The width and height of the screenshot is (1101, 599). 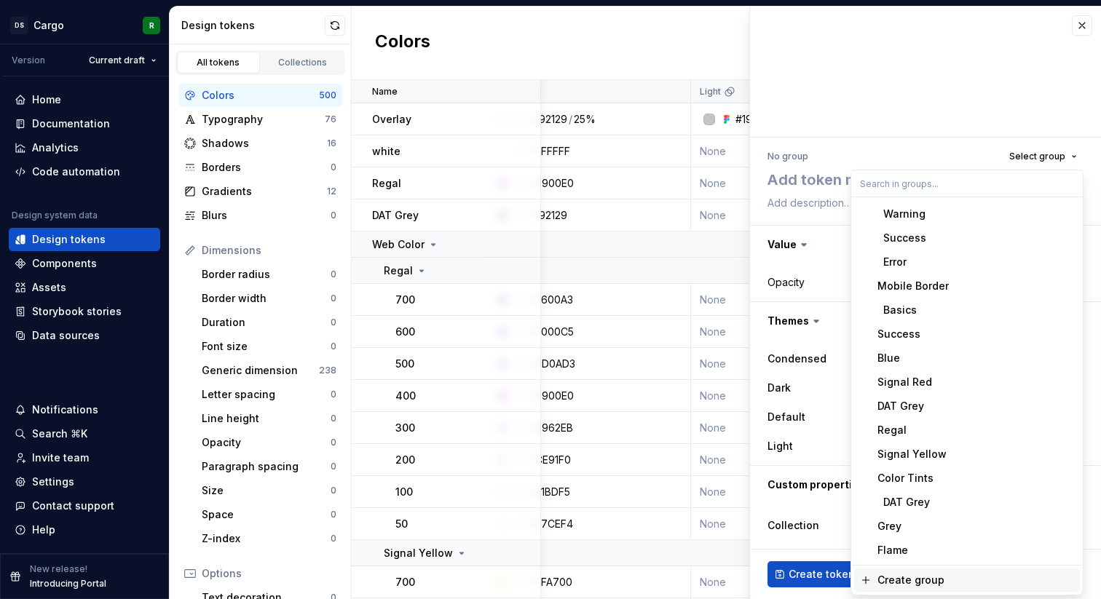 I want to click on div: Search in groups..., so click(x=967, y=396).